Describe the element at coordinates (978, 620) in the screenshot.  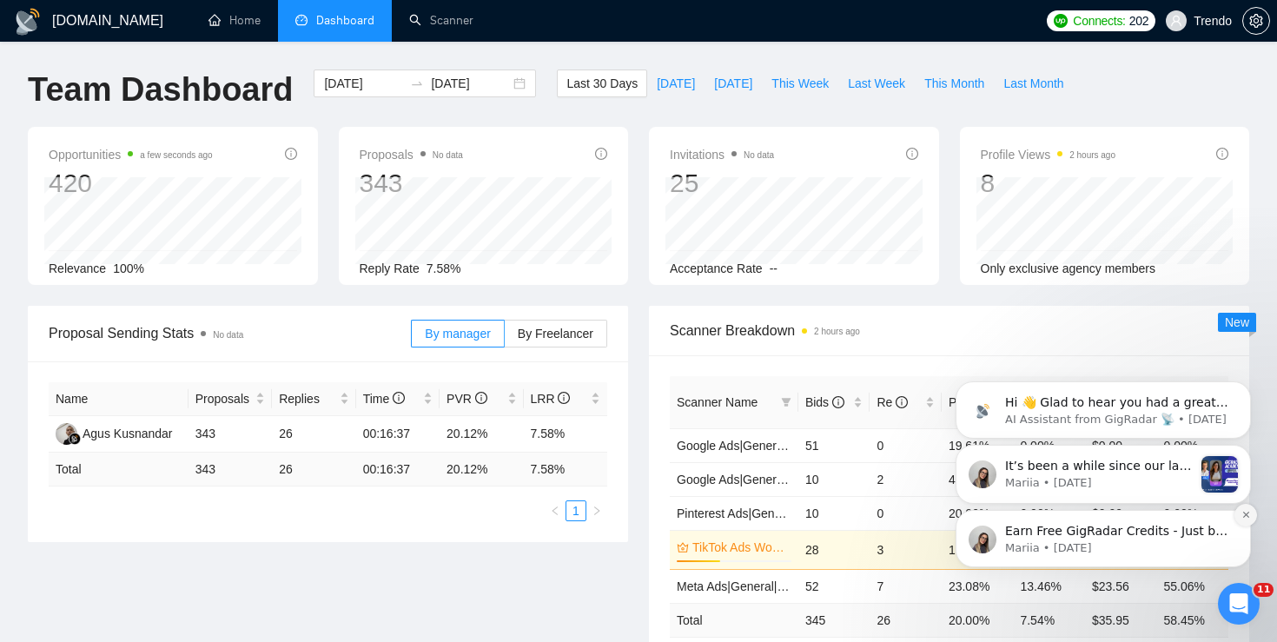
I see `td: 20.00 %` at that location.